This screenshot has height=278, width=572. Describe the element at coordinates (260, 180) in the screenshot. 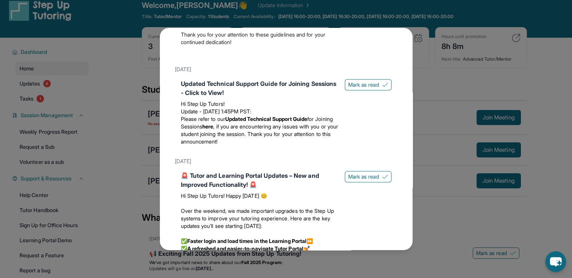

I see `div: 🚨 Tutor and Learning Portal Updates – New and Improved Functionality! 🚨` at that location.